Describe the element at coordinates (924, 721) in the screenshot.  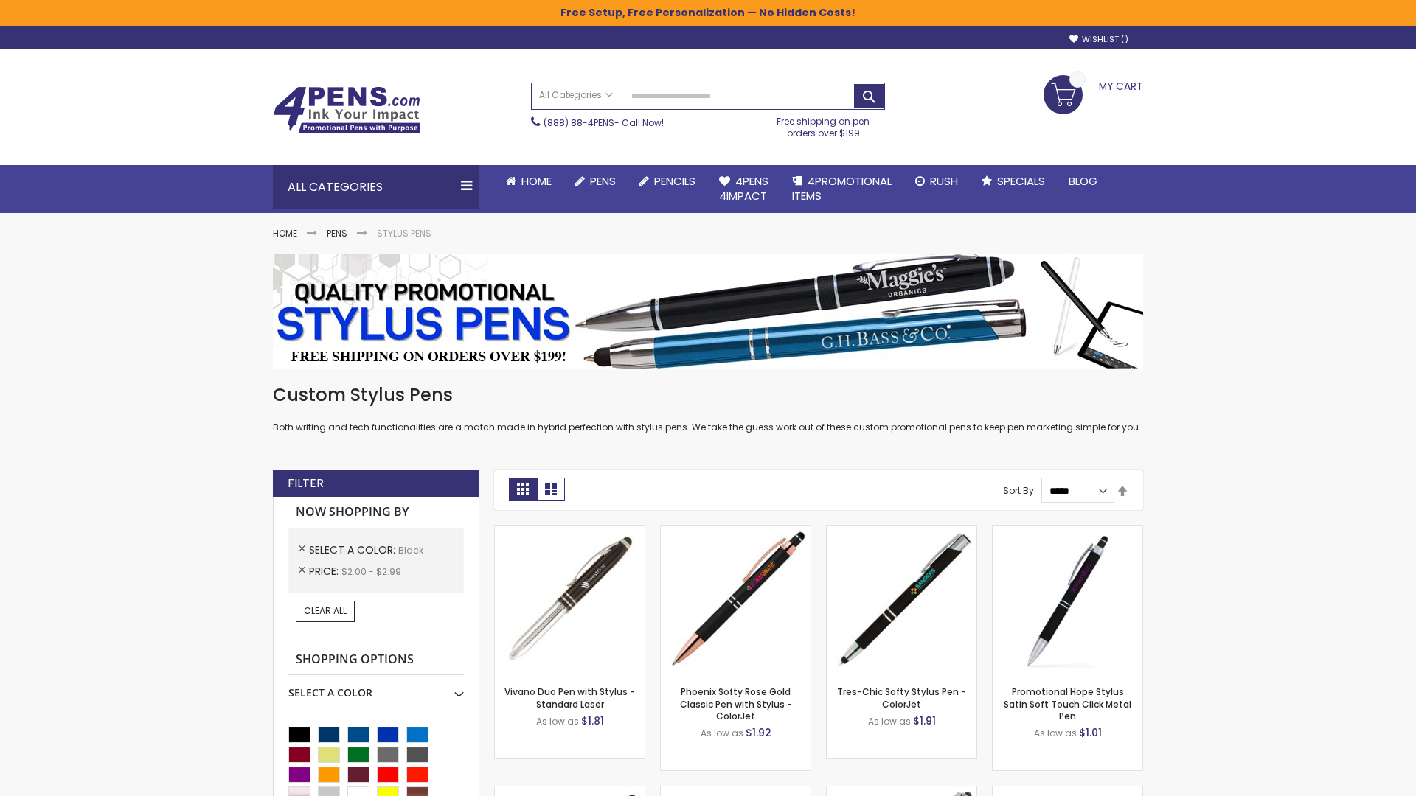
I see `span: $1.91` at that location.